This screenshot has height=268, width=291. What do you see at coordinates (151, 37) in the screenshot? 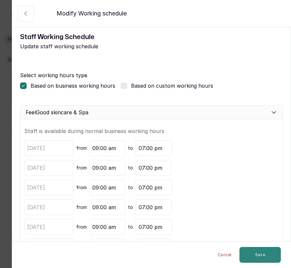
I see `h1: Staff Working Schedule` at bounding box center [151, 37].